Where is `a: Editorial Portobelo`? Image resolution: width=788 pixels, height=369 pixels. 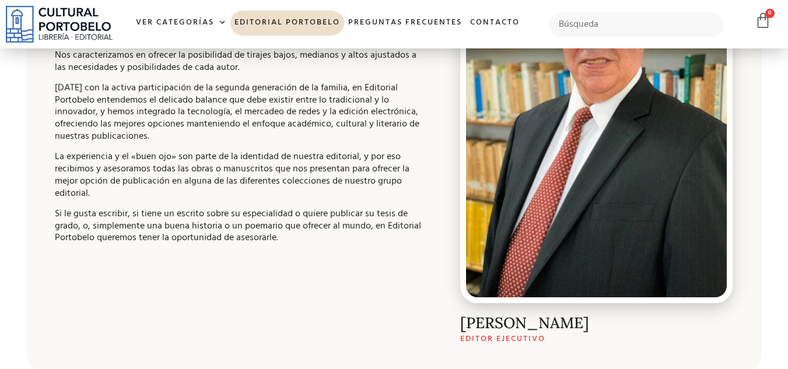
a: Editorial Portobelo is located at coordinates (287, 23).